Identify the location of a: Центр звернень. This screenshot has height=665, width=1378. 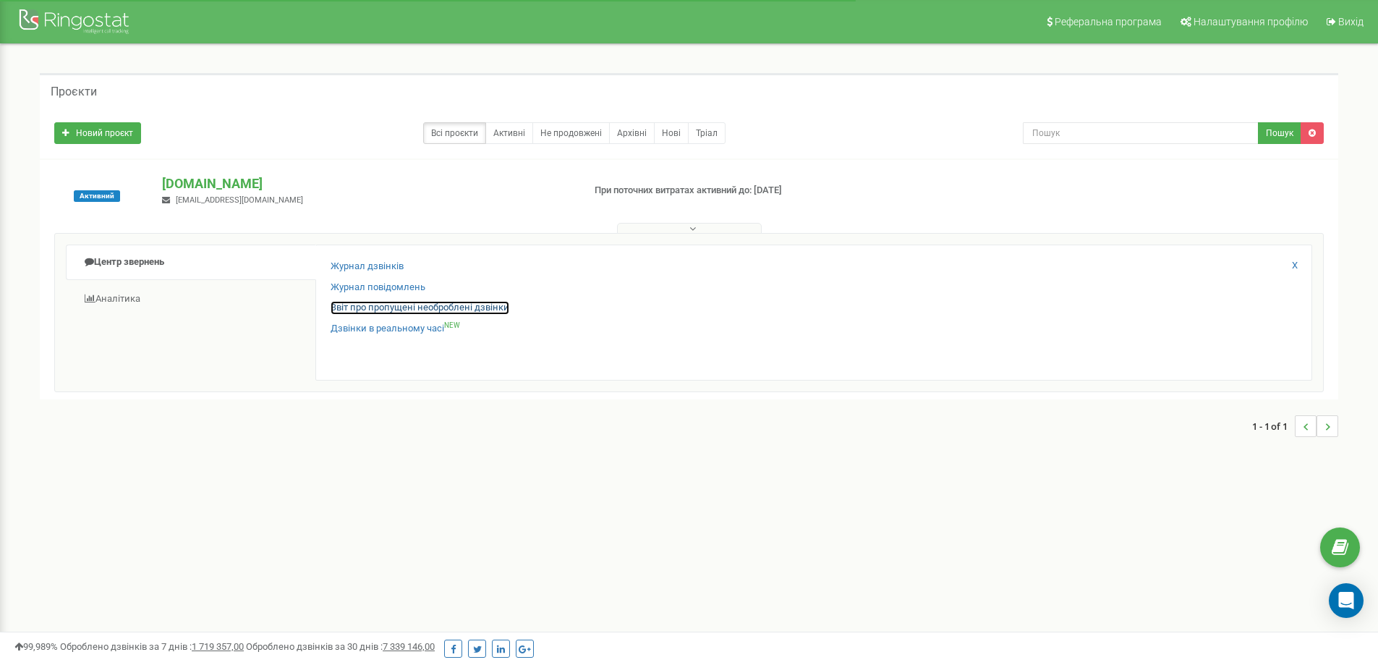
(191, 262).